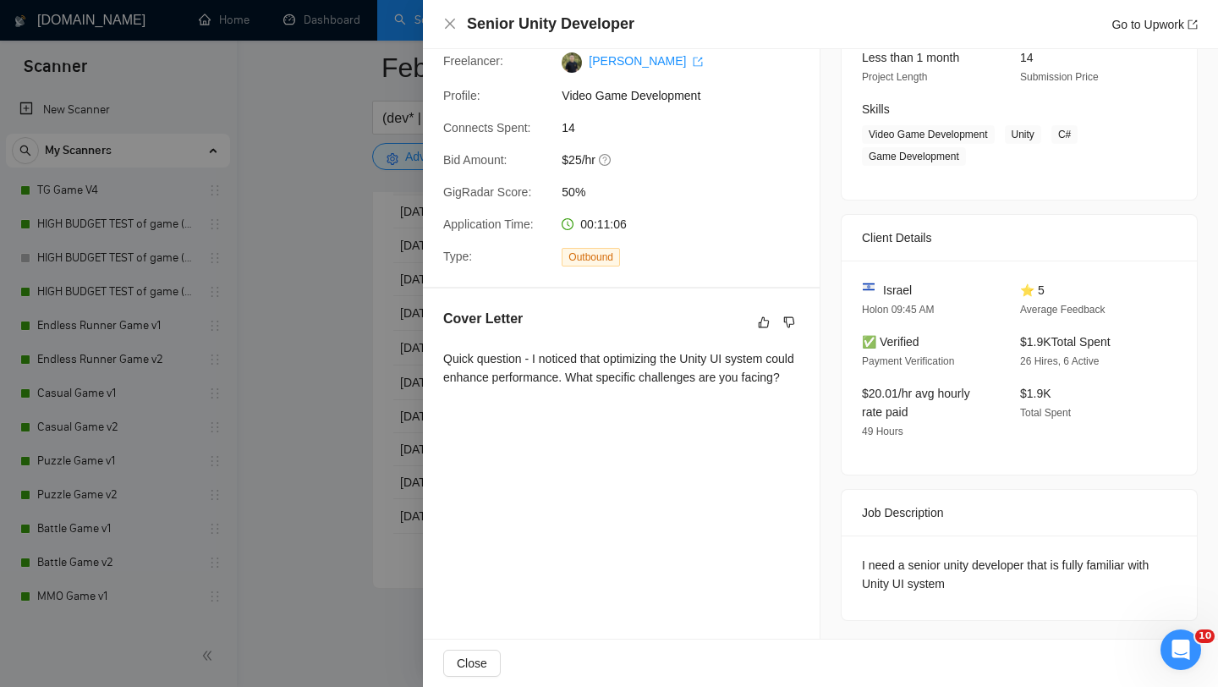 The image size is (1218, 687). I want to click on a: Go to Upworkexport, so click(1155, 25).